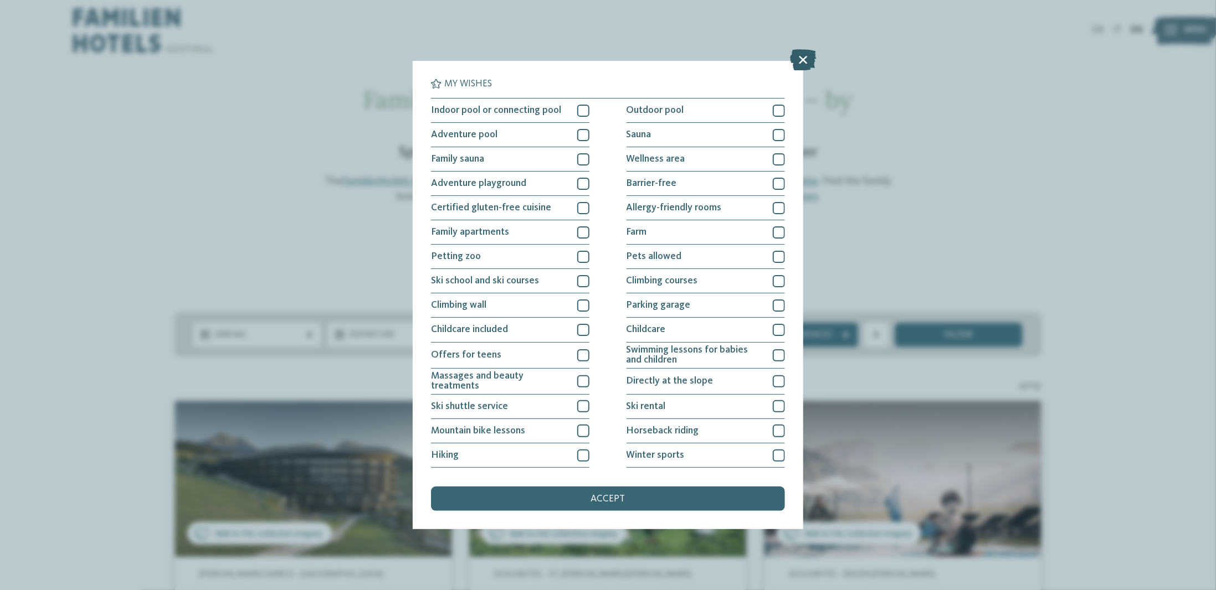 The width and height of the screenshot is (1216, 590). What do you see at coordinates (656, 159) in the screenshot?
I see `span: Wellness area` at bounding box center [656, 159].